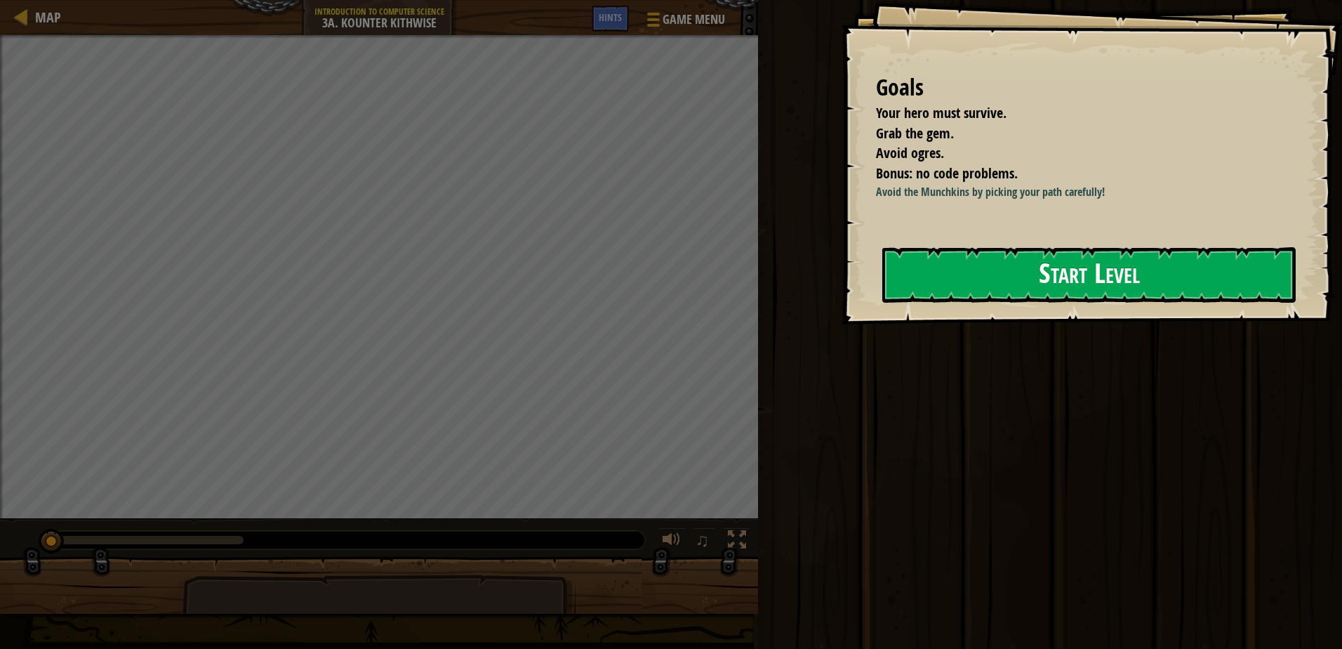 The height and width of the screenshot is (649, 1342). Describe the element at coordinates (915, 133) in the screenshot. I see `span: Grab the gem.` at that location.